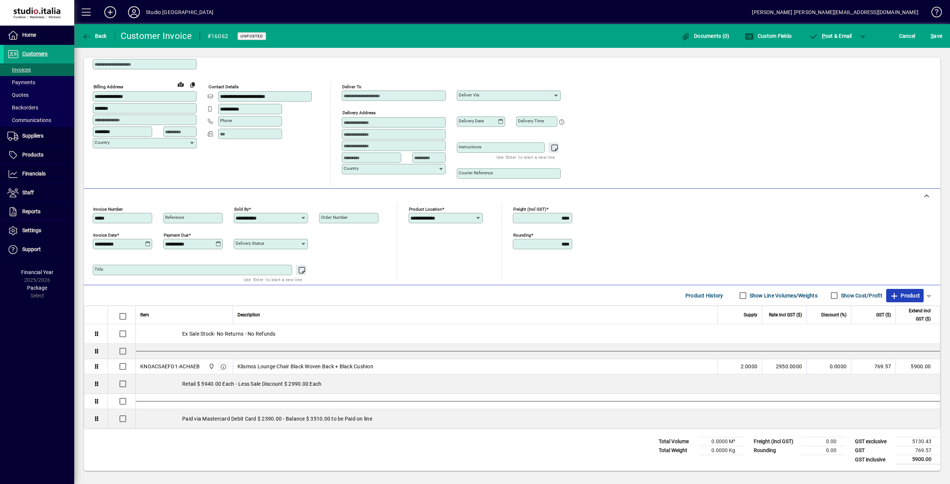 This screenshot has height=484, width=950. What do you see at coordinates (823, 442) in the screenshot?
I see `td: 0.00` at bounding box center [823, 442].